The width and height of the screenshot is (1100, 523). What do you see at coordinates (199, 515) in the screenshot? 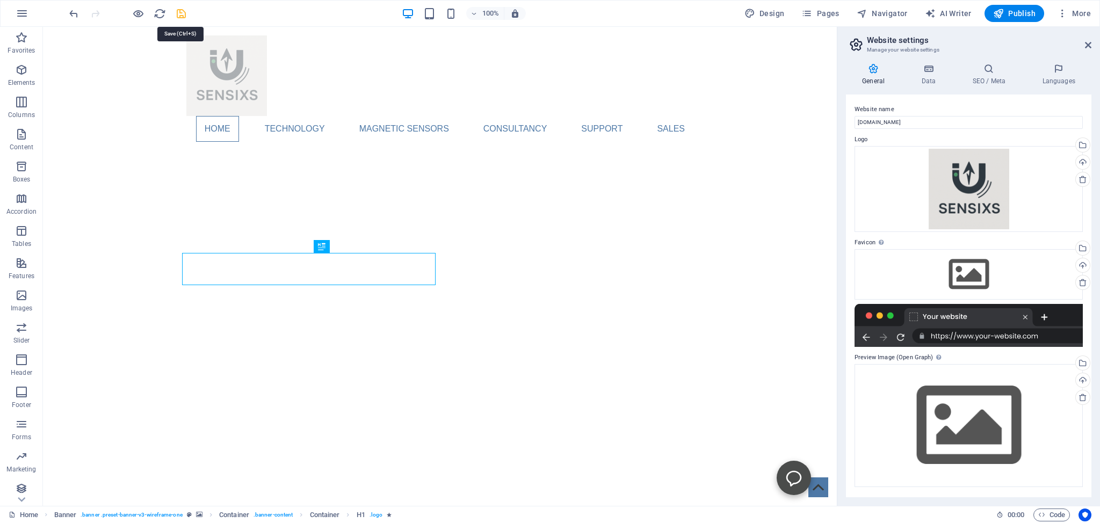
I see `i: This element contains a background` at bounding box center [199, 515].